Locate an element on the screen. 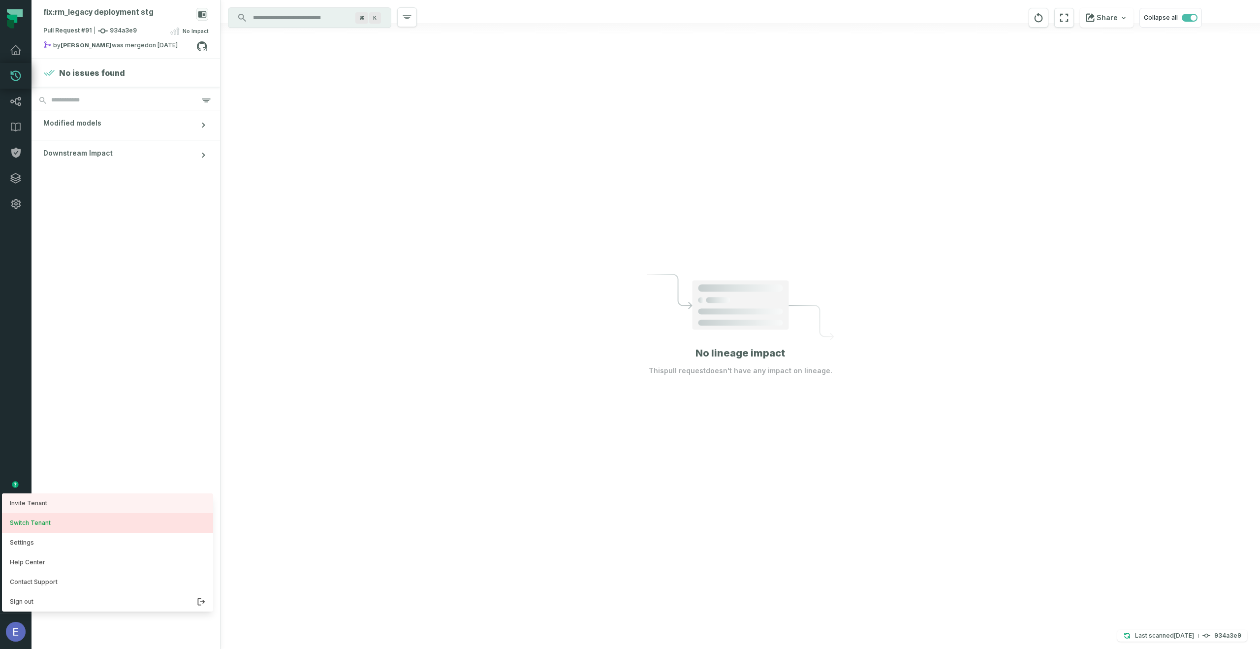 The height and width of the screenshot is (649, 1260). strong: pamella-martins is located at coordinates (86, 45).